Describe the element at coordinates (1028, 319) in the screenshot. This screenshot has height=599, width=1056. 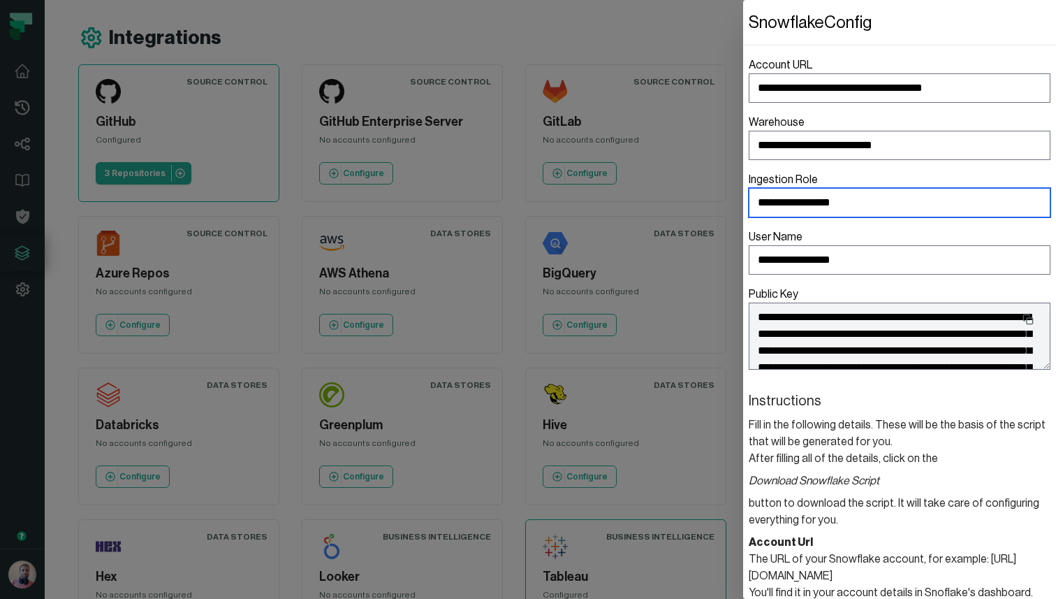
I see `button: Public Key` at that location.